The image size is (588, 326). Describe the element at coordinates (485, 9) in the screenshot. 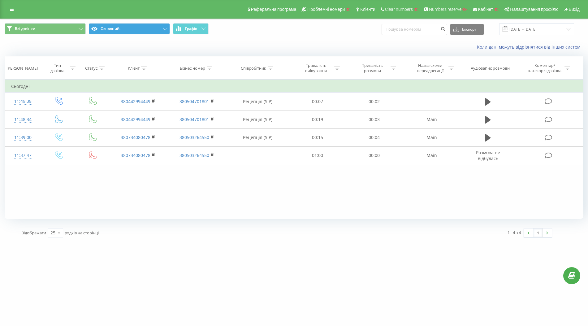

I see `span: Кабінет` at that location.